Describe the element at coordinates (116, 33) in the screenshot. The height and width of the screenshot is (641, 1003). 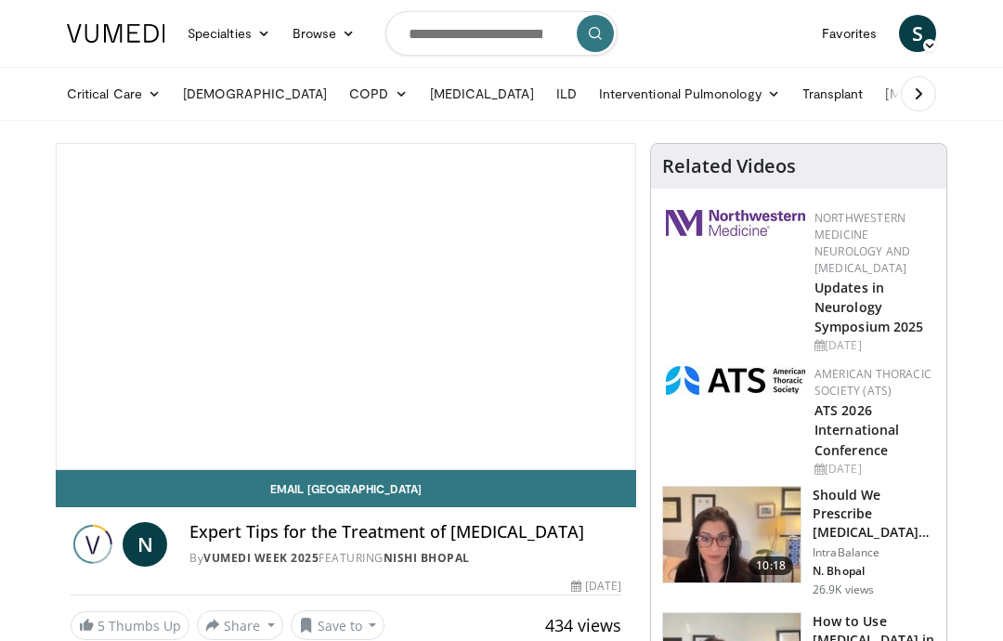
I see `img: VuMedi Logo` at that location.